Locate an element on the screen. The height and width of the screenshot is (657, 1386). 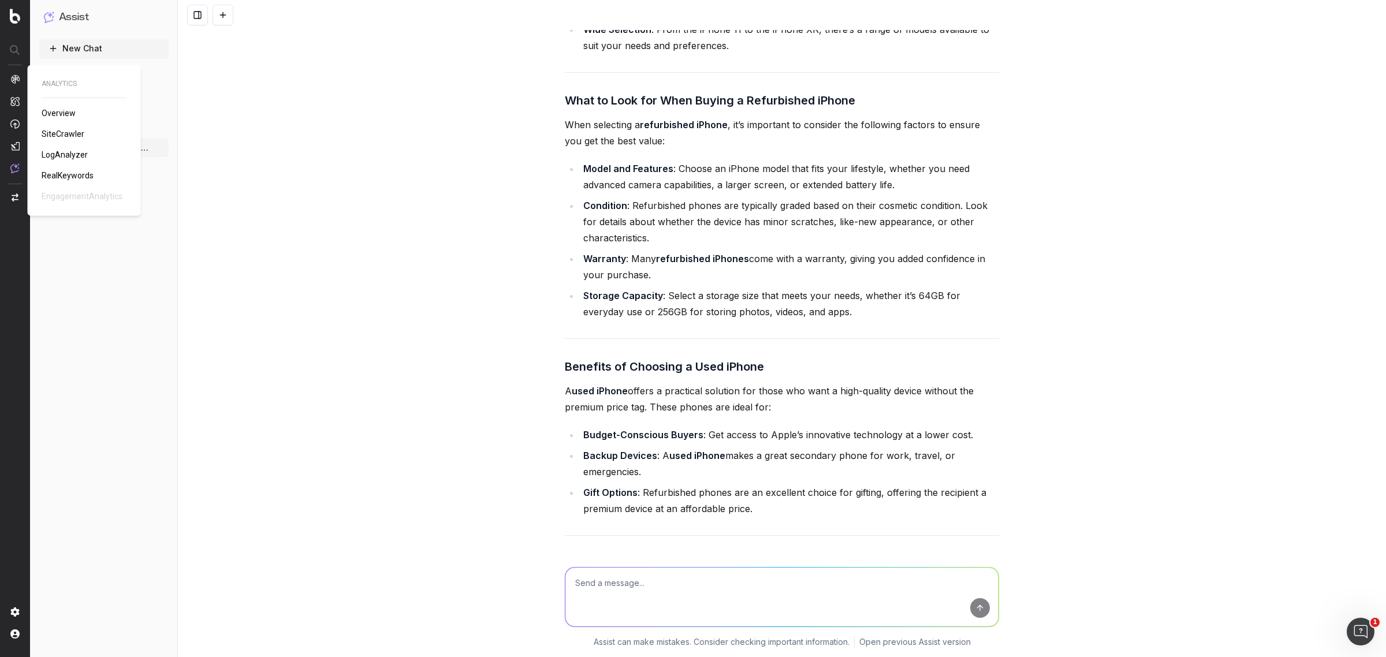
p: When selecting a , it’s important to consider the following factors to ensure you get the best va... is located at coordinates (782, 133).